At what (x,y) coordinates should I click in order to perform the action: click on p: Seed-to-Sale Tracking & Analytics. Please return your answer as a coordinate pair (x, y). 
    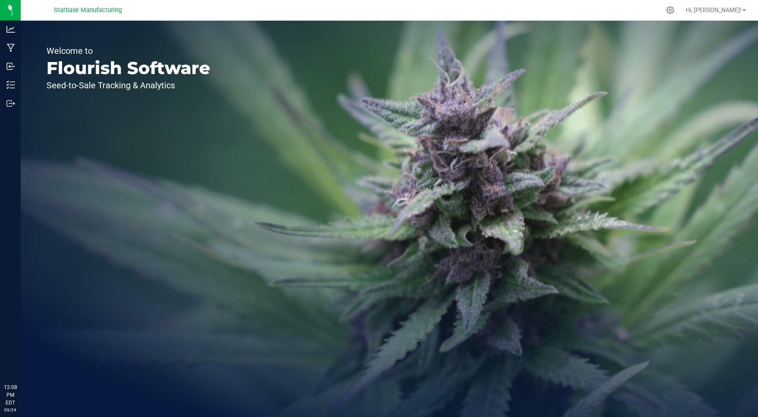
    Looking at the image, I should click on (128, 85).